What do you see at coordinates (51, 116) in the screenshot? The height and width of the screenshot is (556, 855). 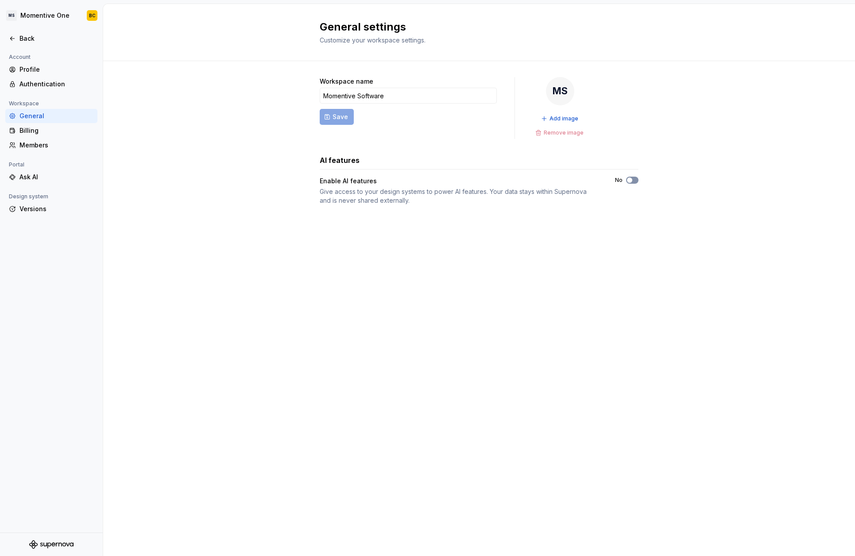 I see `a: General` at bounding box center [51, 116].